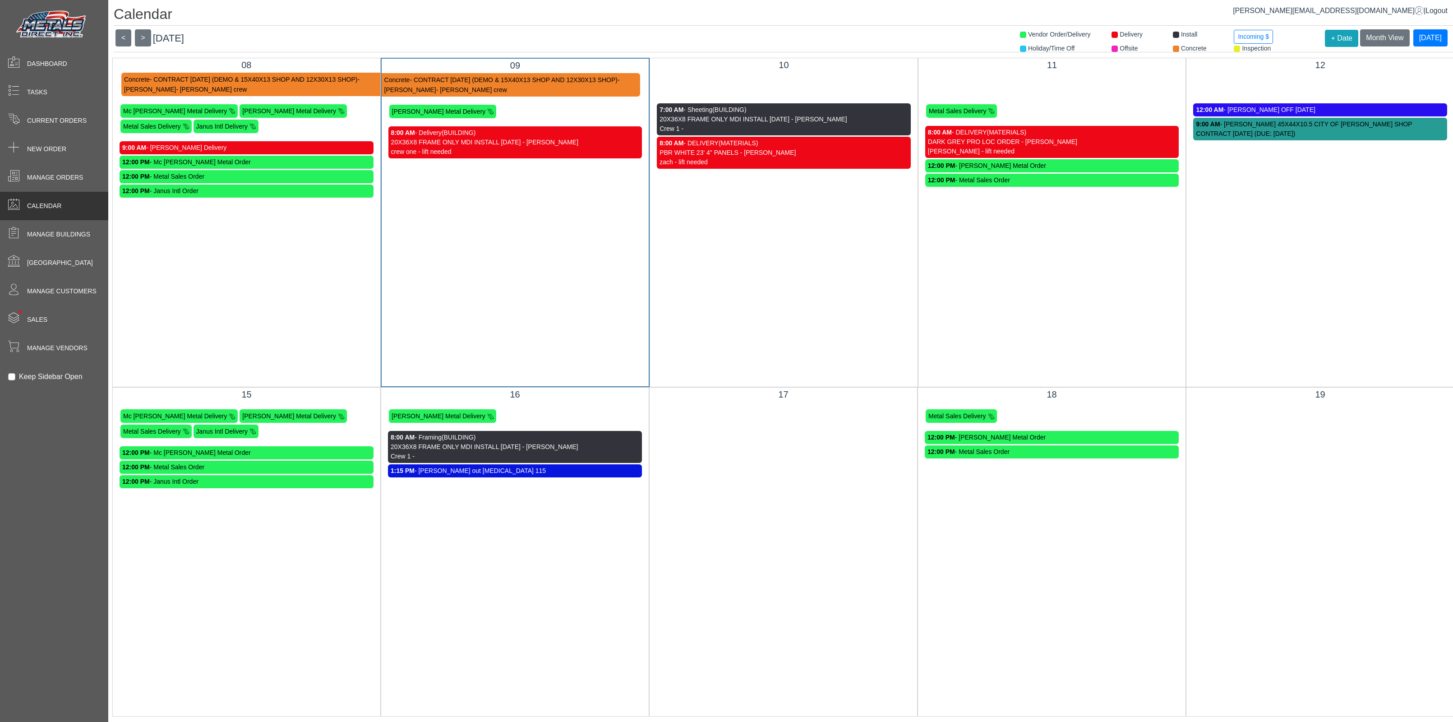  Describe the element at coordinates (515, 65) in the screenshot. I see `div: 09` at that location.